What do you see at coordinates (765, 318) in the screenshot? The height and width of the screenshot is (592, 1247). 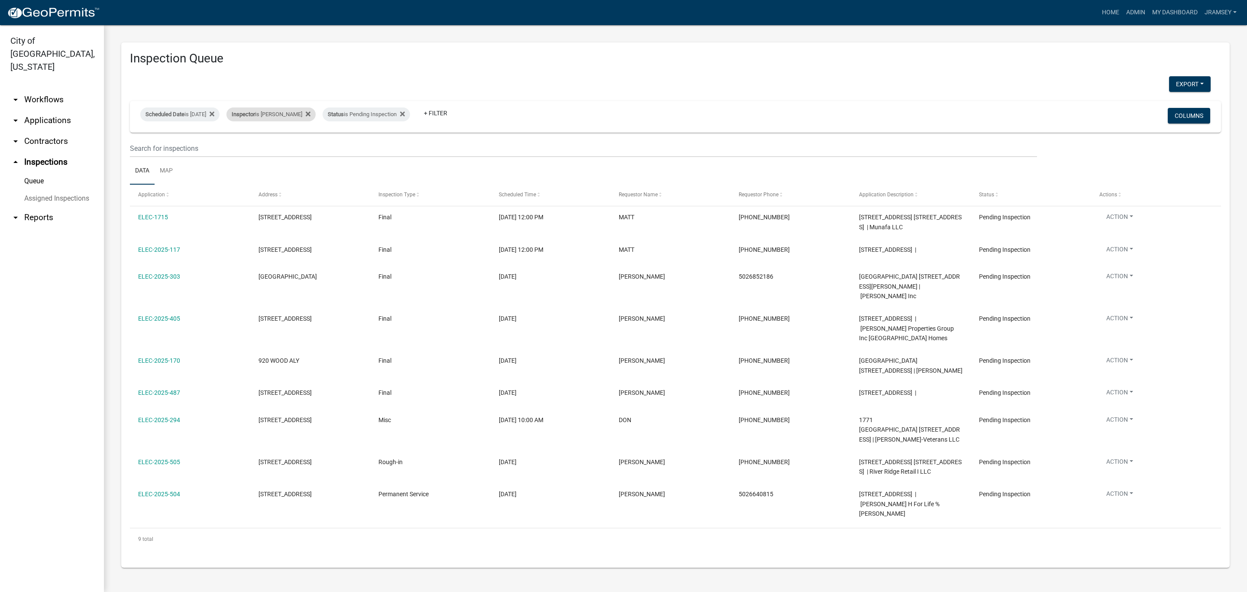 I see `span: 502-616-5598` at bounding box center [765, 318].